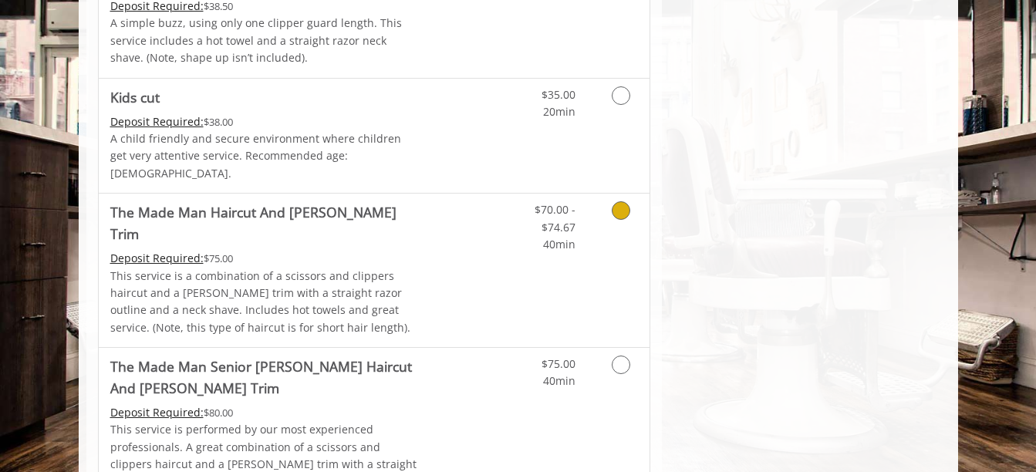 This screenshot has width=1036, height=472. I want to click on div: $38.00, so click(265, 122).